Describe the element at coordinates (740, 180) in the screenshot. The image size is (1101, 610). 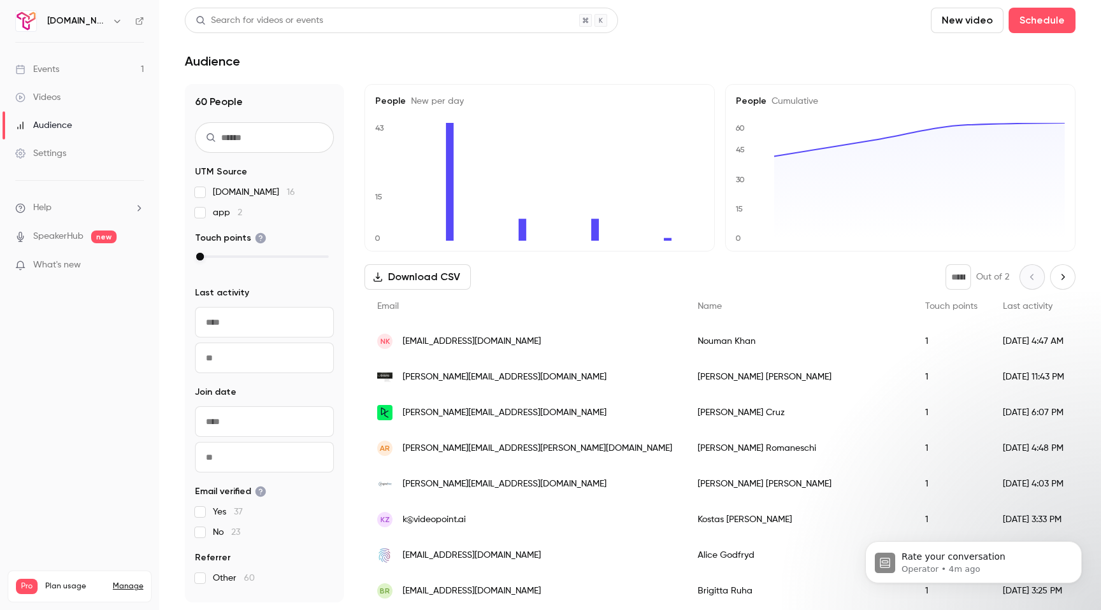
I see `text: 30` at that location.